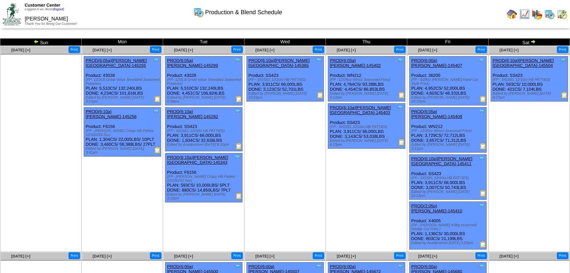  Describe the element at coordinates (43, 5) in the screenshot. I see `span: Customer Center` at that location.